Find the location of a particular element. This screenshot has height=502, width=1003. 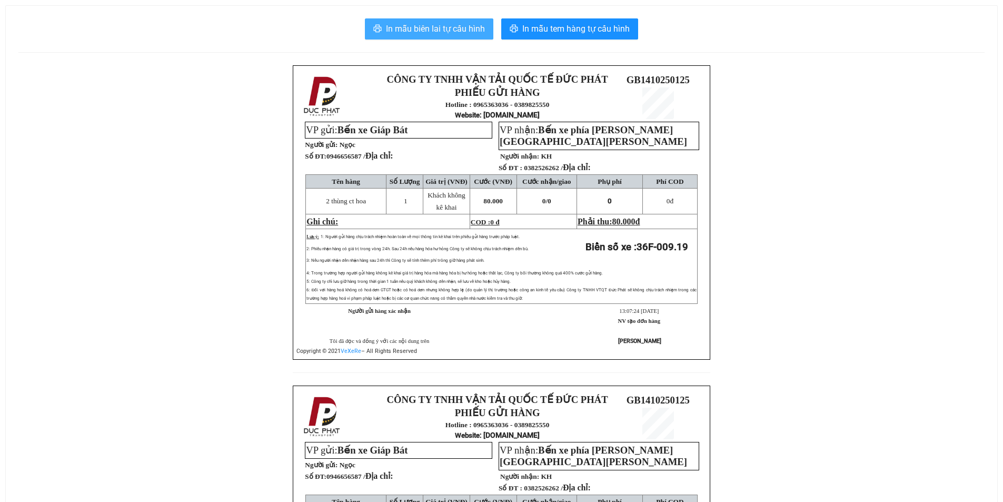

span: In mẫu tem hàng tự cấu hình is located at coordinates (576, 28).